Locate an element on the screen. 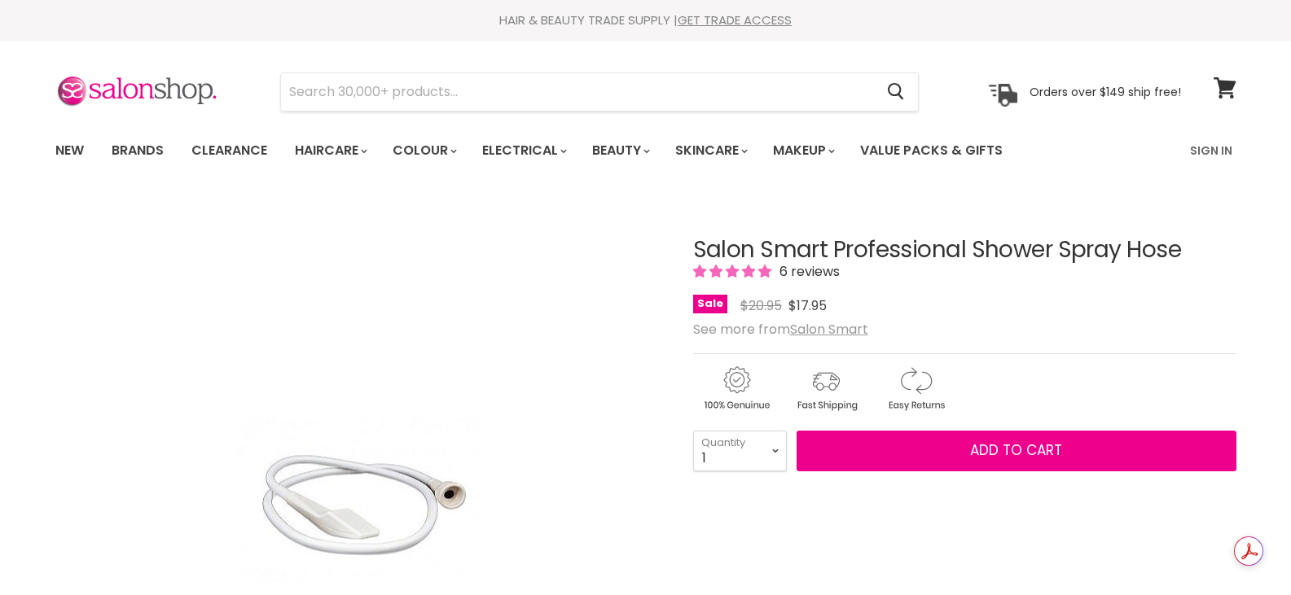 This screenshot has width=1291, height=595. span: 6 reviews is located at coordinates (807, 271).